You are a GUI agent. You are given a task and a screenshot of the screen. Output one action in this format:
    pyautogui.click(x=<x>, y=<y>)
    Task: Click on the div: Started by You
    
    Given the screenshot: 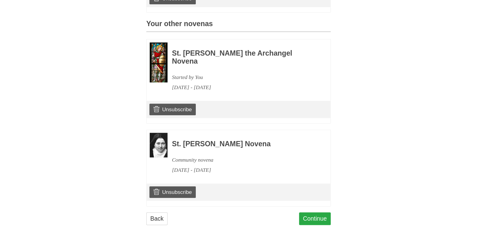 What is the action you would take?
    pyautogui.click(x=243, y=77)
    